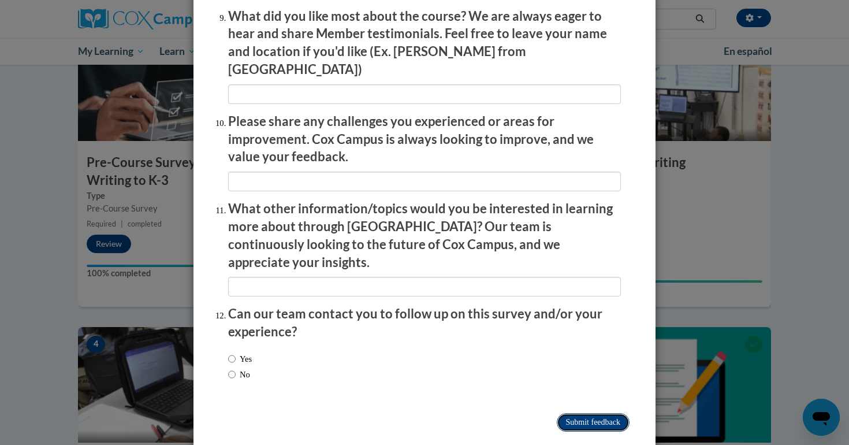 The image size is (849, 445). Describe the element at coordinates (425, 323) in the screenshot. I see `p: Can our team contact you to follow up on this survey and/or your experience?` at that location.